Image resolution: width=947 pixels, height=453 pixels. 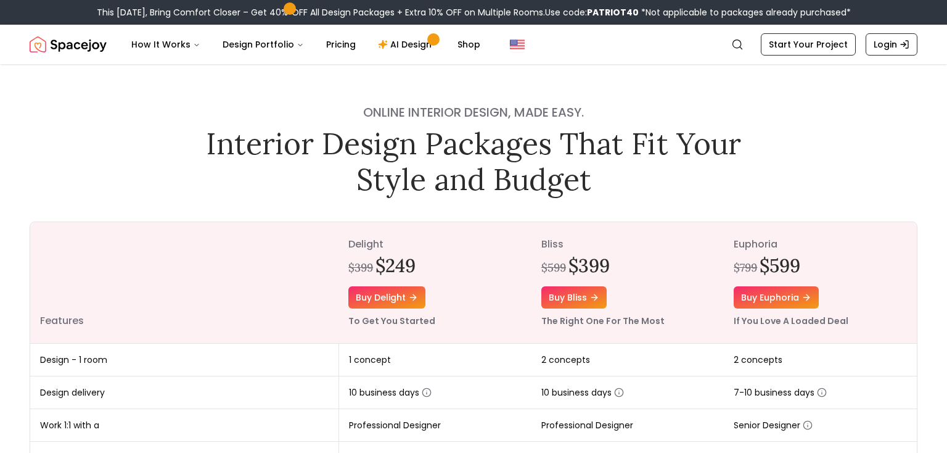 What do you see at coordinates (184, 425) in the screenshot?
I see `td: Work 1:1 with a` at bounding box center [184, 425].